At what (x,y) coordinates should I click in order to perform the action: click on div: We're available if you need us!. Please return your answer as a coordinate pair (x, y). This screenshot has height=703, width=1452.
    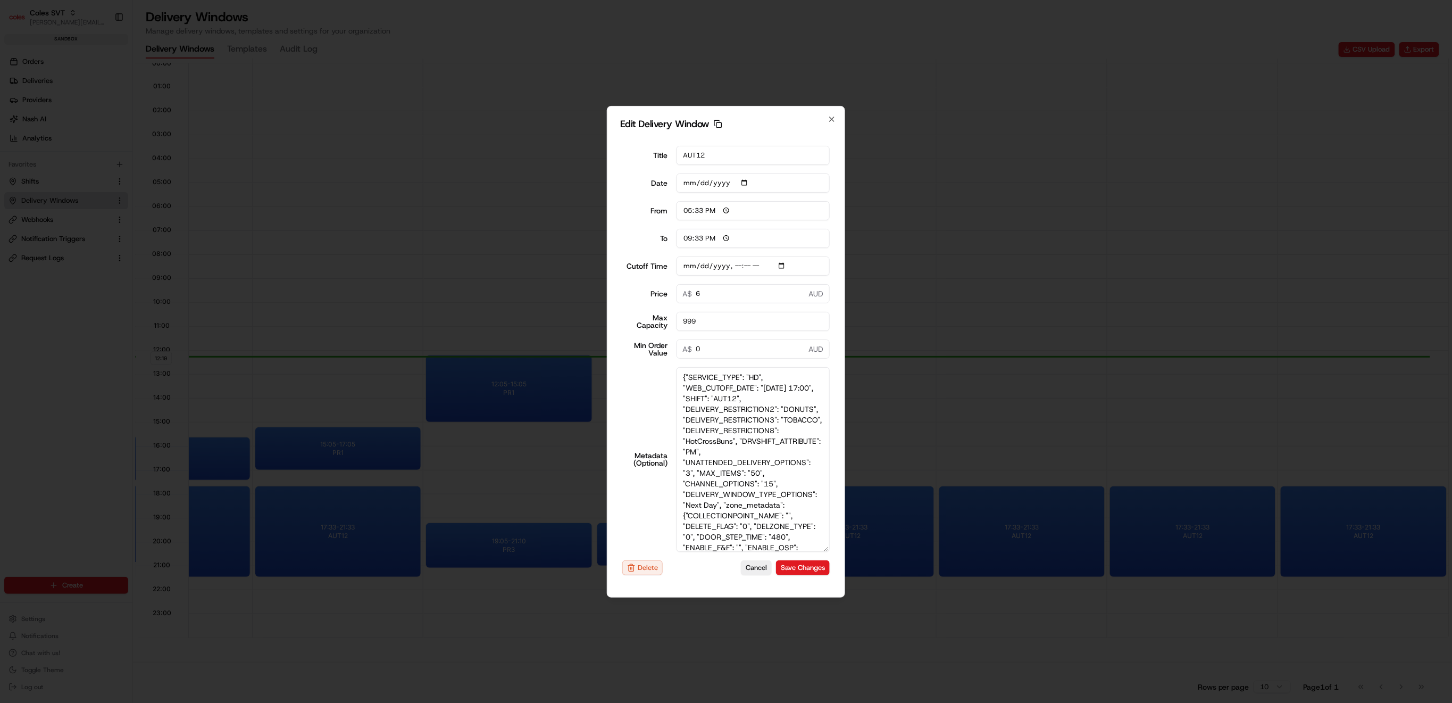
    Looking at the image, I should click on (85, 116).